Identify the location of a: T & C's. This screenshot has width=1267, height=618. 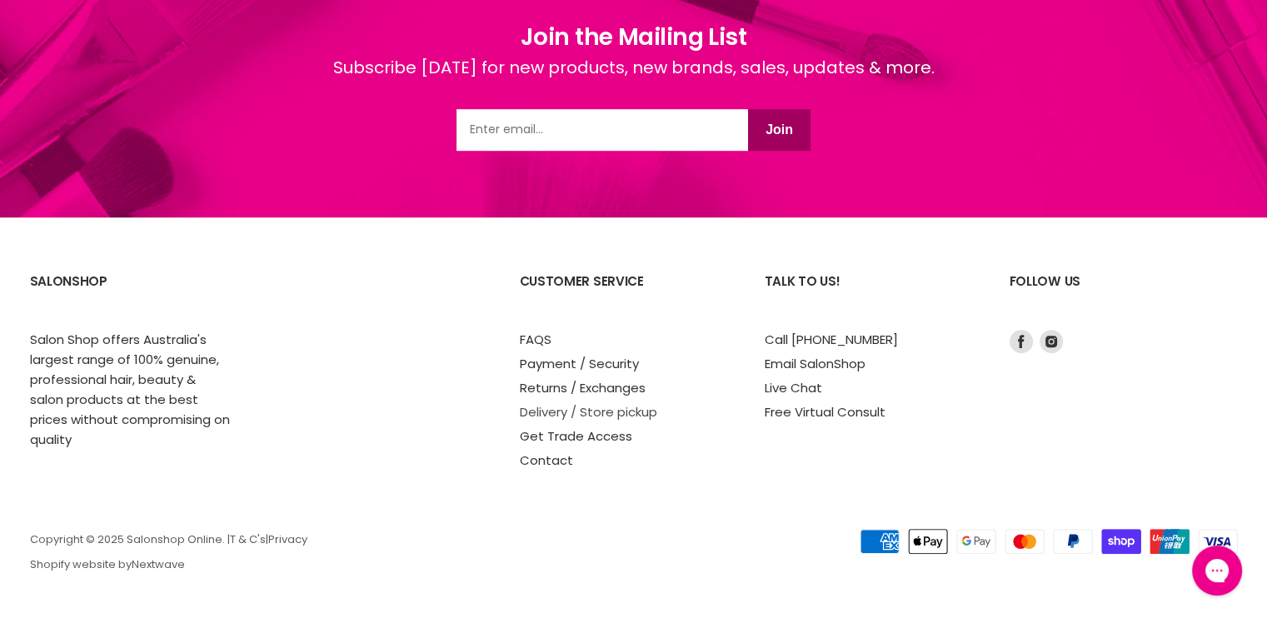
(247, 539).